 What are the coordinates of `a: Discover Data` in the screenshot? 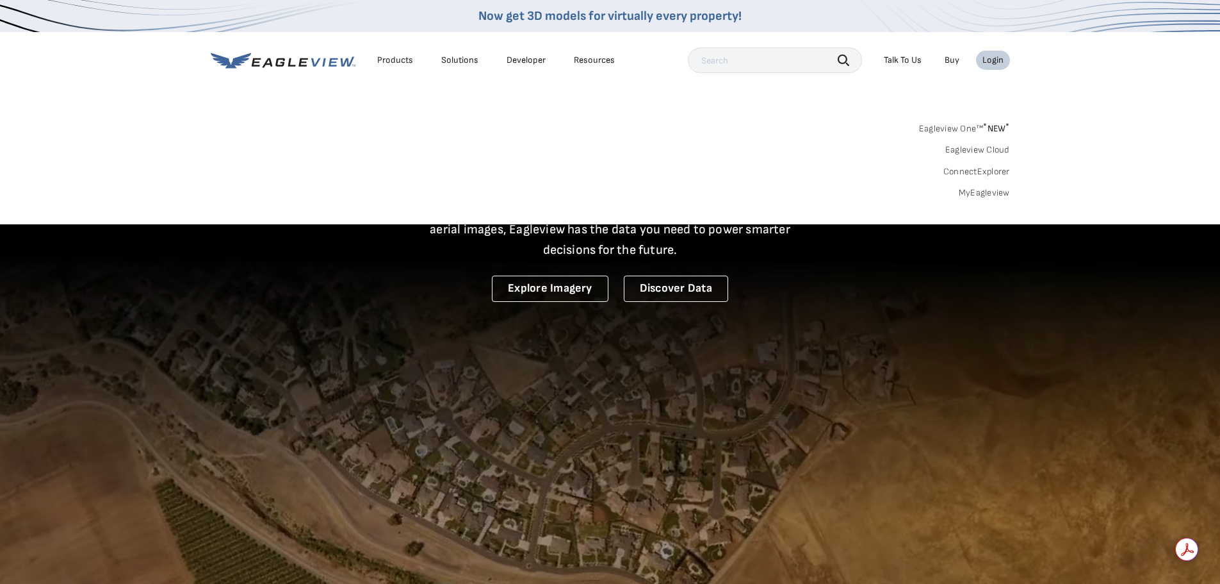 It's located at (676, 288).